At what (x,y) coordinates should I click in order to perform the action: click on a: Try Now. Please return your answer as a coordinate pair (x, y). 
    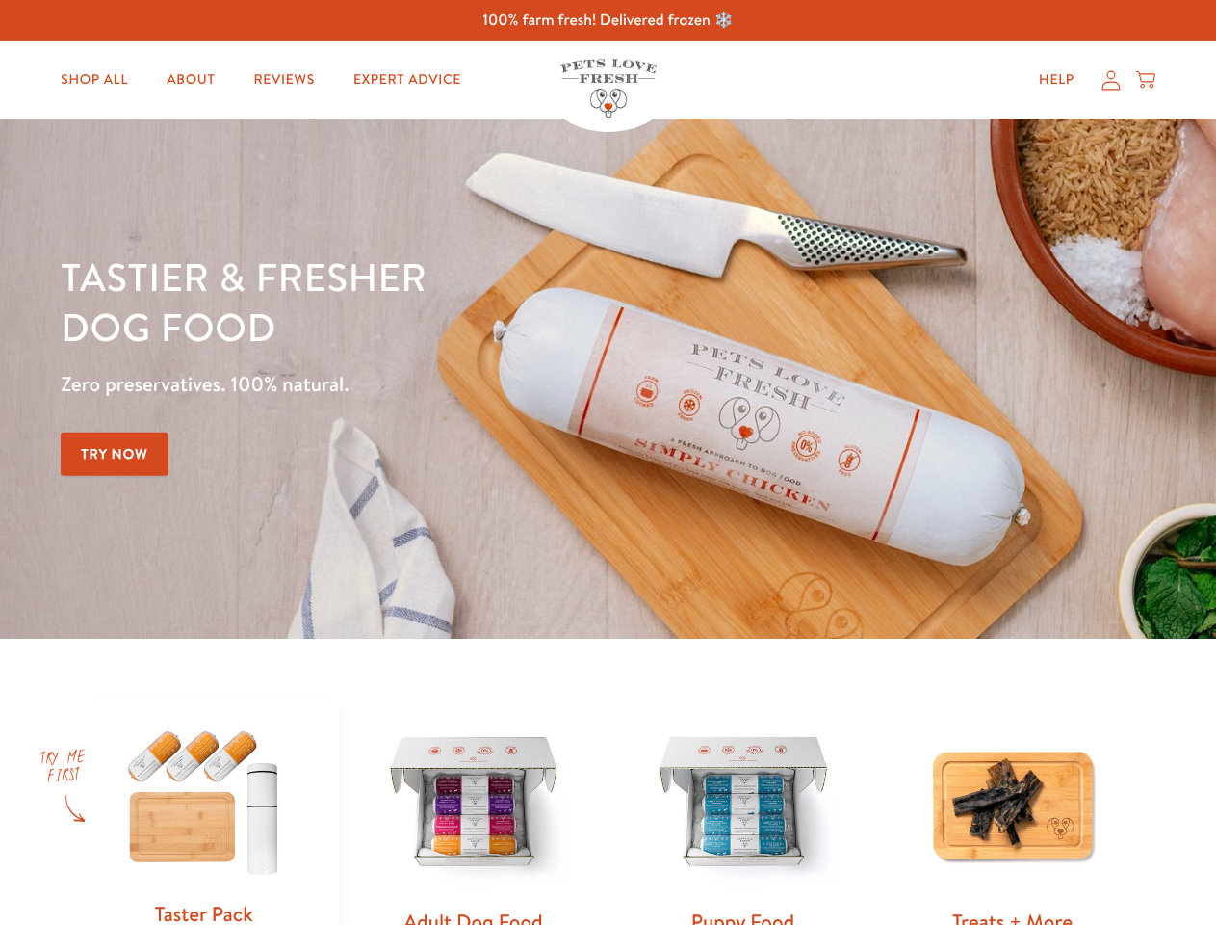
    Looking at the image, I should click on (115, 454).